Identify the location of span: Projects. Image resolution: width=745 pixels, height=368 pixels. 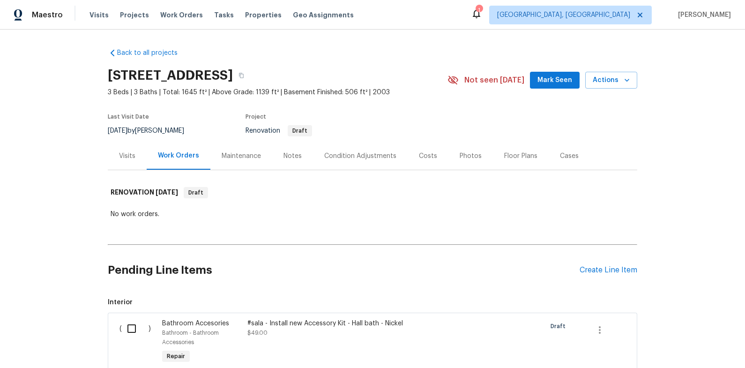
(134, 15).